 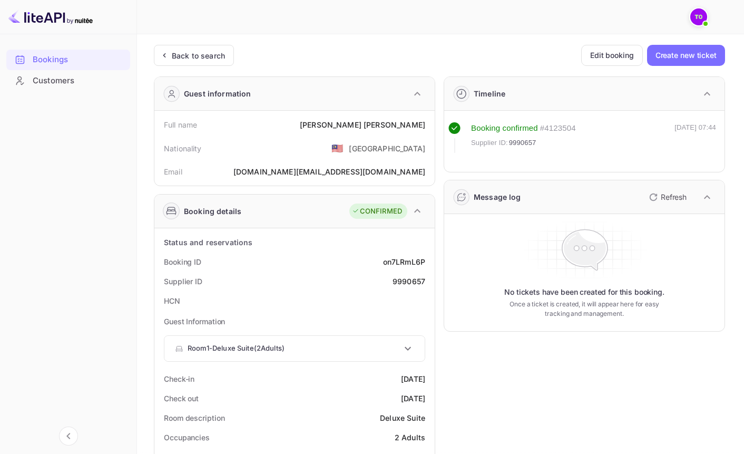 What do you see at coordinates (686, 55) in the screenshot?
I see `button: Create new ticket` at bounding box center [686, 55].